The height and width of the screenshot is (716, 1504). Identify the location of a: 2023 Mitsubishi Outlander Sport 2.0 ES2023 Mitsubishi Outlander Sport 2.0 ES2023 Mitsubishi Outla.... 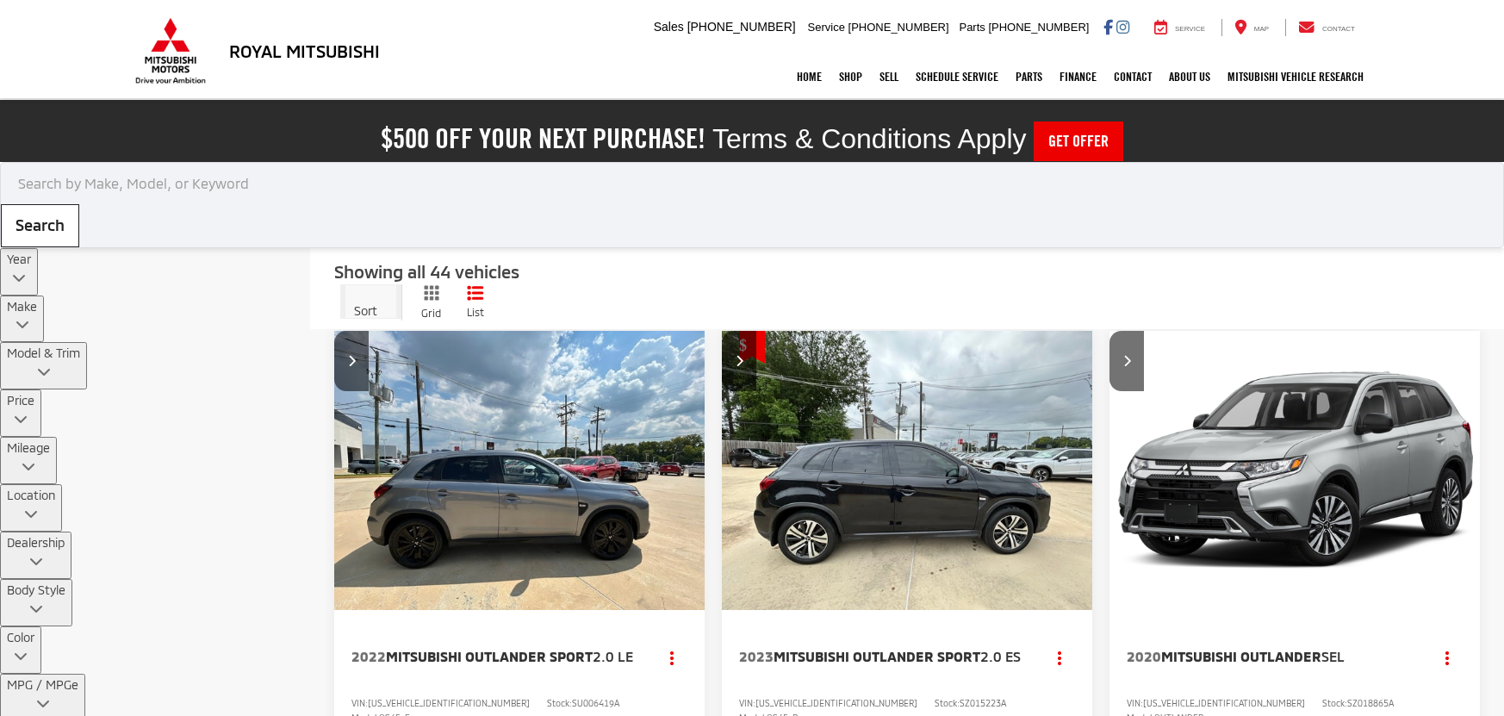
(908, 470).